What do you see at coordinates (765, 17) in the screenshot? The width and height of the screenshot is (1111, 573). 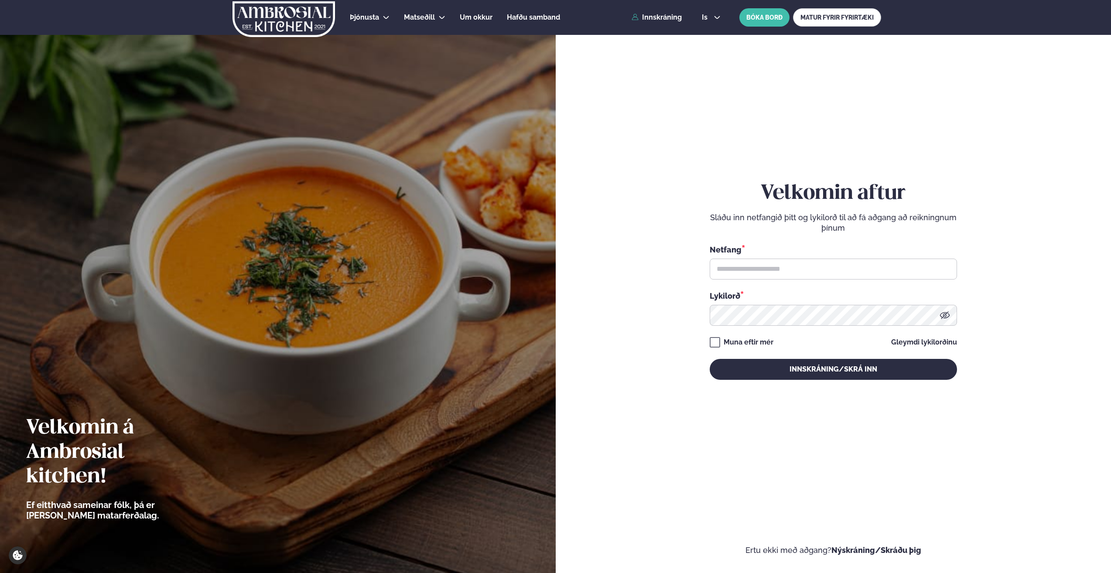 I see `button: BÓKA BORÐ` at bounding box center [765, 17].